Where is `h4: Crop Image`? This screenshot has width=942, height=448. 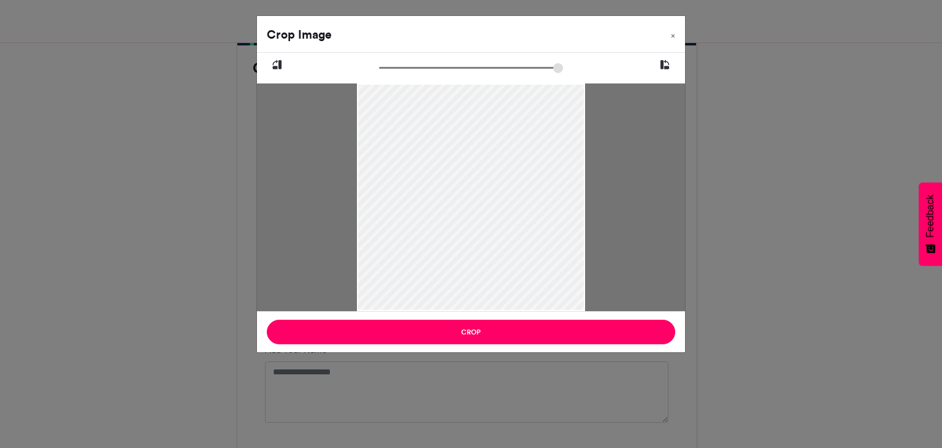
h4: Crop Image is located at coordinates (299, 34).